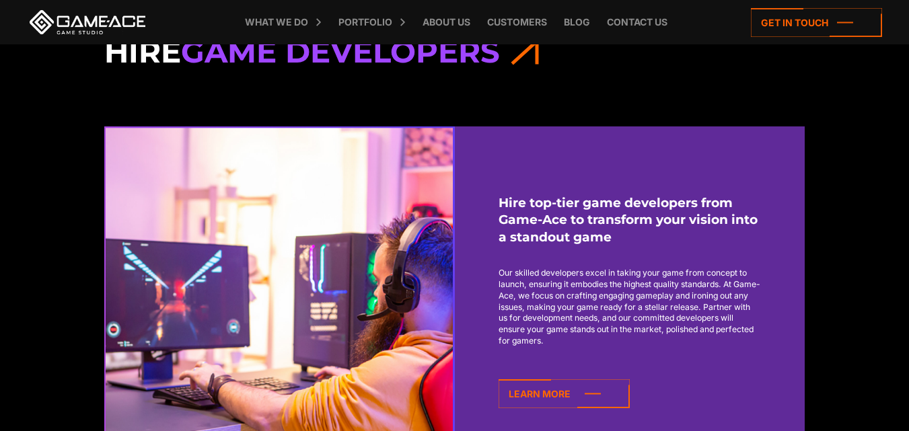 The height and width of the screenshot is (431, 909). I want to click on a: Learn More, so click(564, 394).